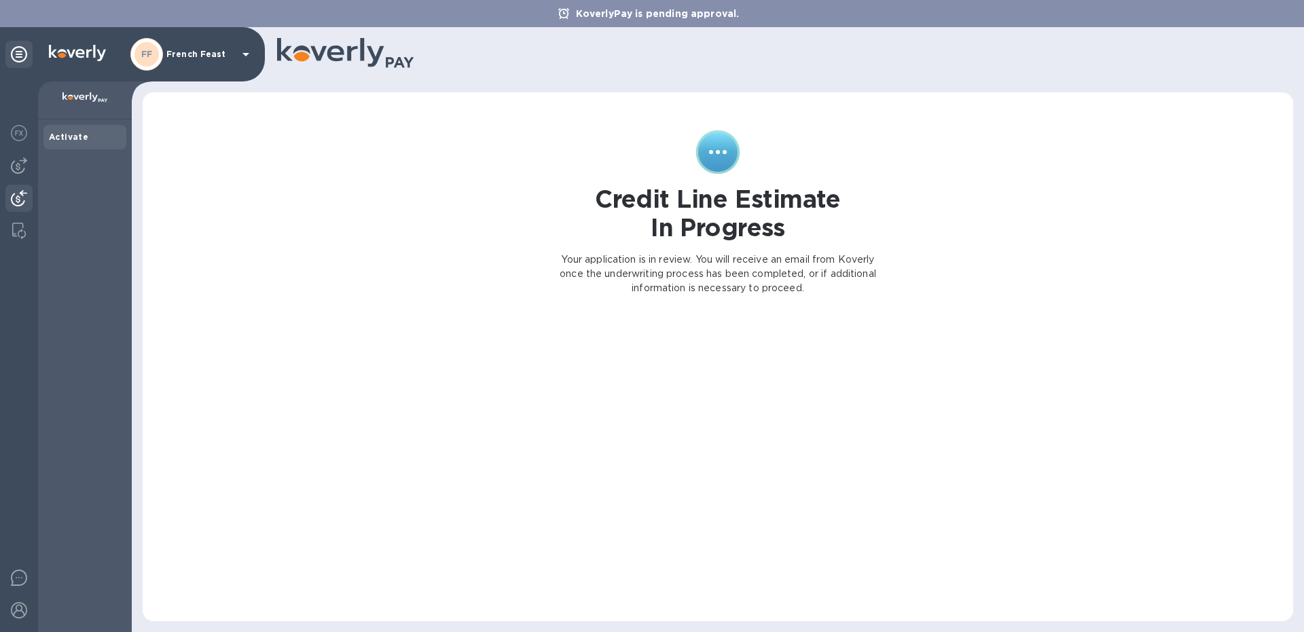  Describe the element at coordinates (147, 54) in the screenshot. I see `b: FF` at that location.